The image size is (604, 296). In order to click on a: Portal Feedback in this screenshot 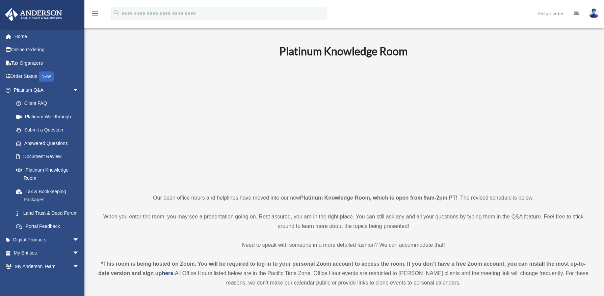, I will do `click(49, 227)`.